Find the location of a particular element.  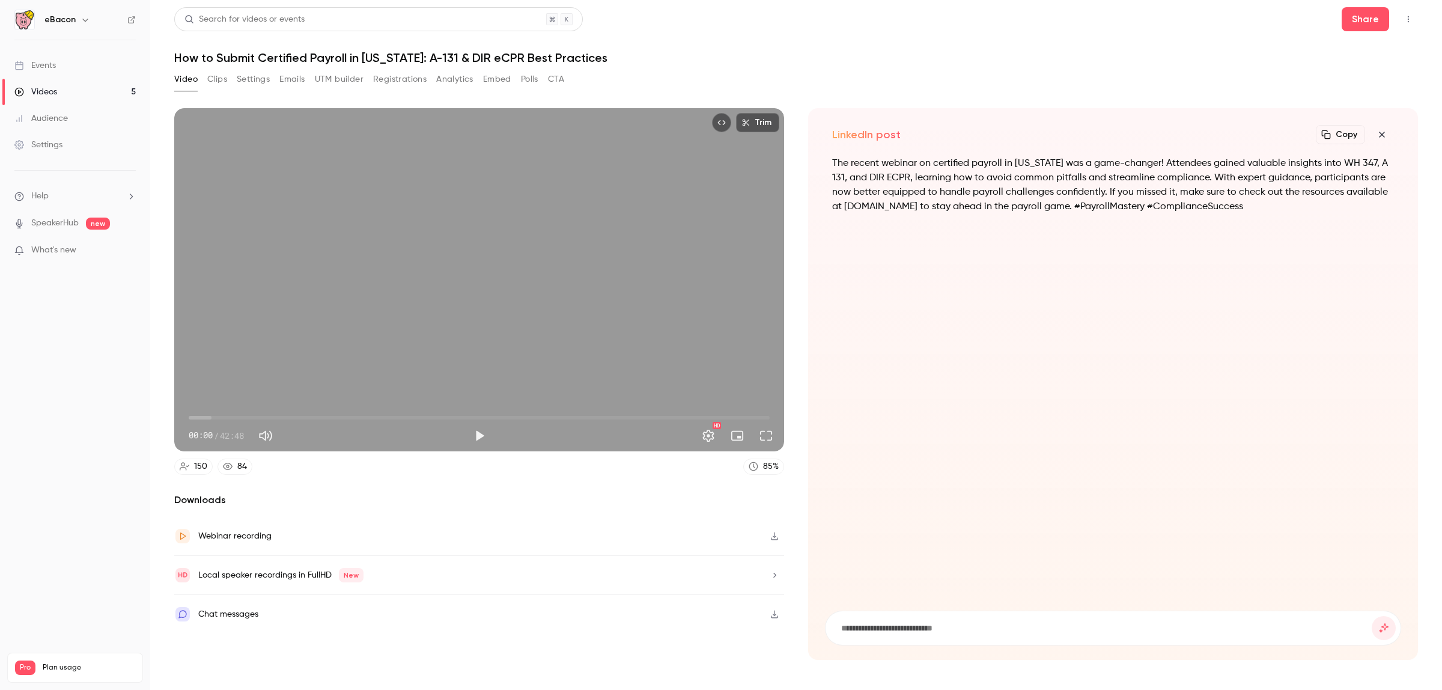

button: Polls is located at coordinates (529, 79).